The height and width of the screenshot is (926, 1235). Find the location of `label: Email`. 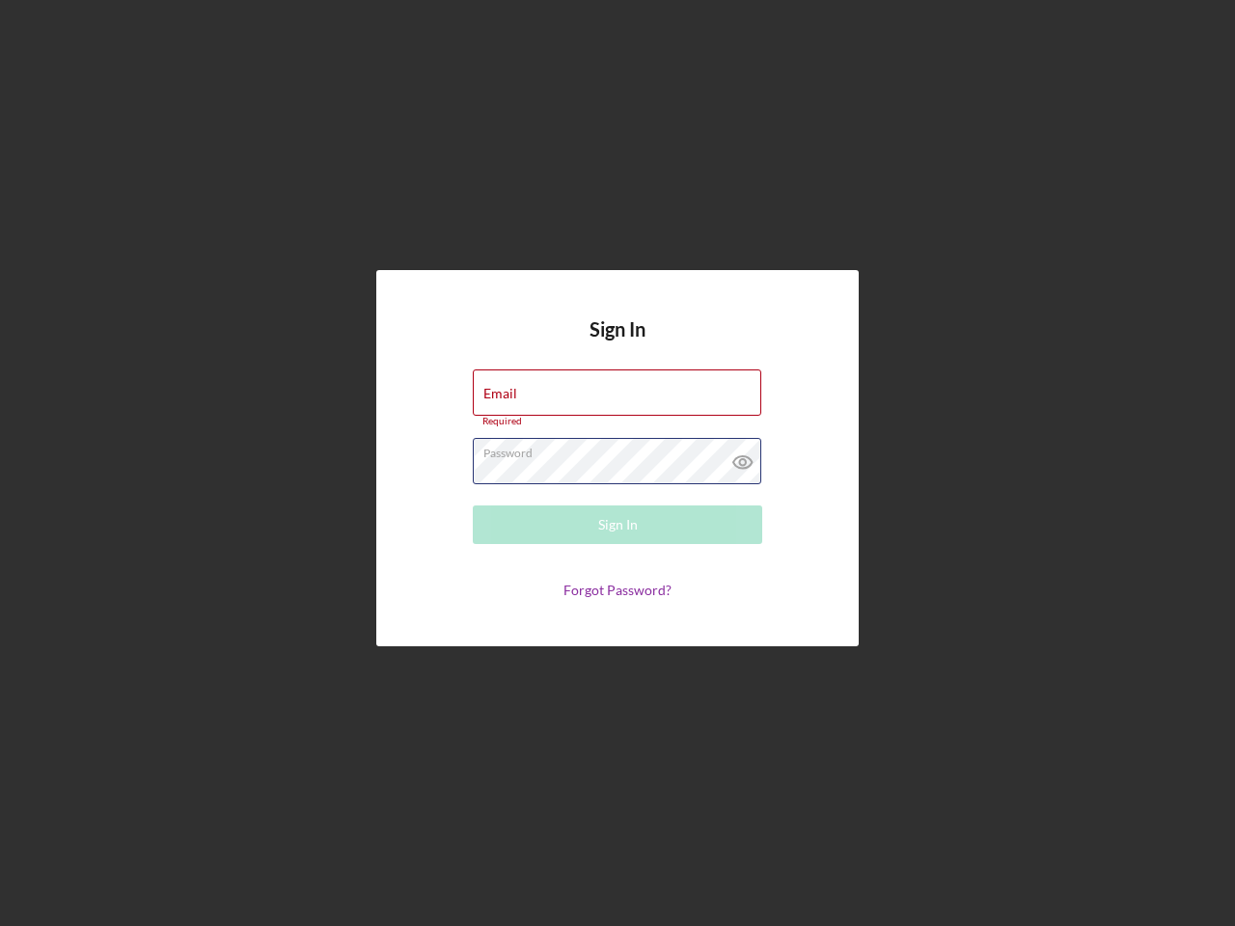

label: Email is located at coordinates (500, 394).